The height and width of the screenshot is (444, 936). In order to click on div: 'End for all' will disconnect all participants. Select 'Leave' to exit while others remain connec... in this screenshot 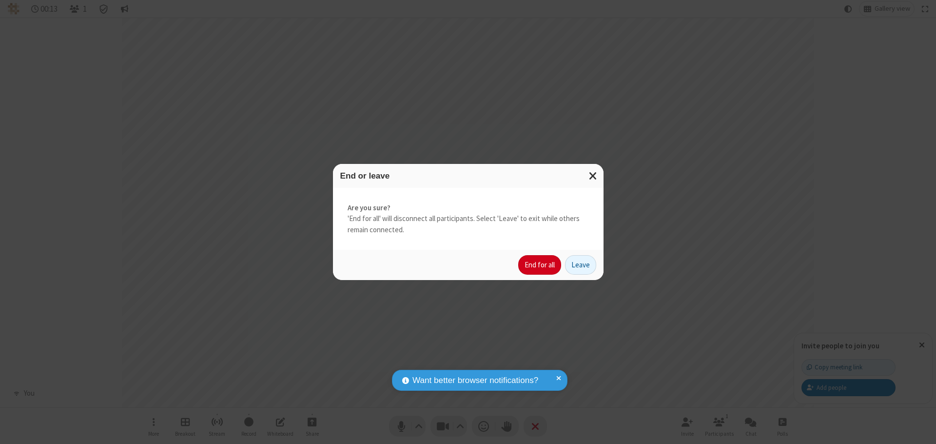, I will do `click(468, 219)`.